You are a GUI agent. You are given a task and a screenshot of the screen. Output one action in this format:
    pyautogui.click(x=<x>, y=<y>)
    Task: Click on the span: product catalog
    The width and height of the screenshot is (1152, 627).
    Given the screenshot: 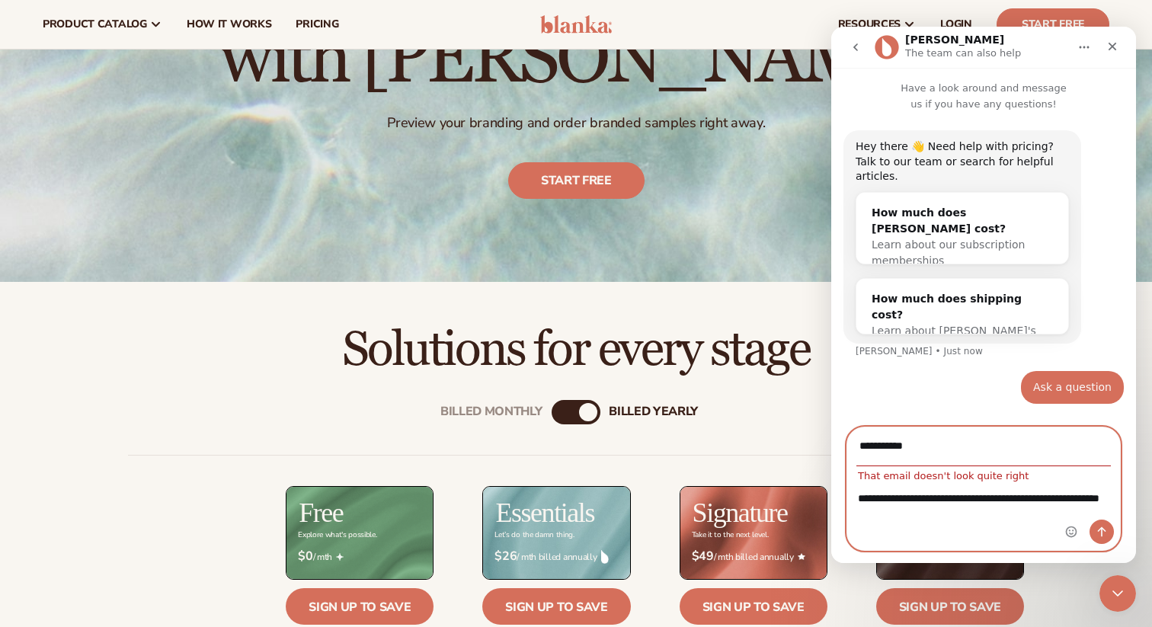 What is the action you would take?
    pyautogui.click(x=94, y=24)
    